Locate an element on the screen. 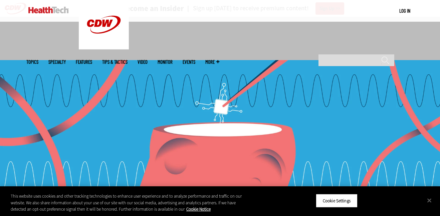  a: Features is located at coordinates (84, 62).